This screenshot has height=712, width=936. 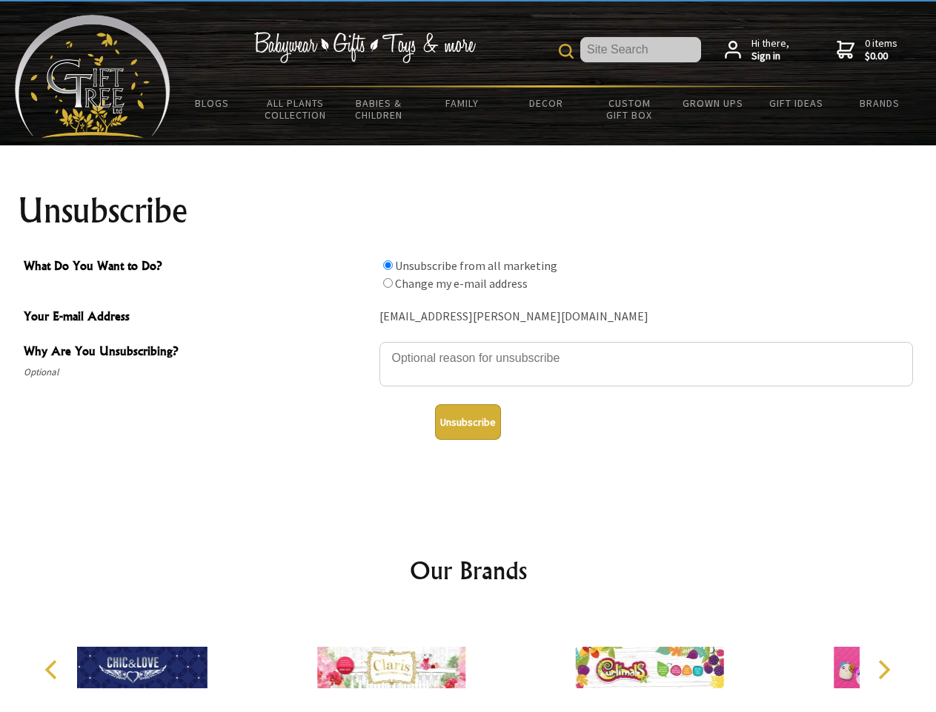 What do you see at coordinates (566, 51) in the screenshot?
I see `img: product search` at bounding box center [566, 51].